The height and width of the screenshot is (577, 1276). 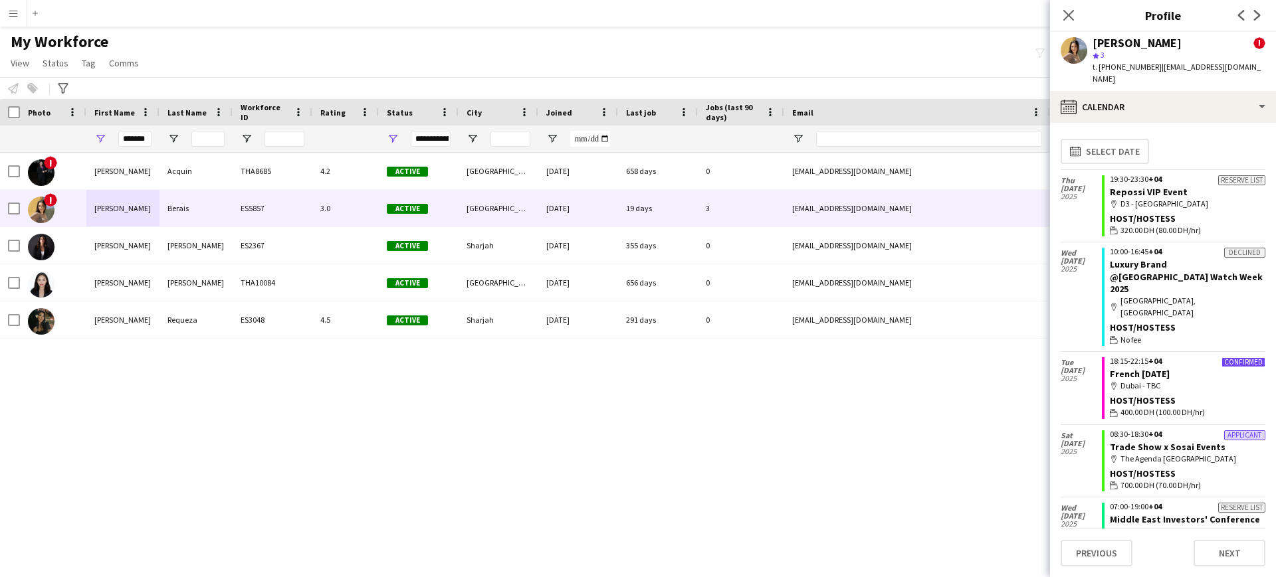 I want to click on span: Last job, so click(x=640, y=112).